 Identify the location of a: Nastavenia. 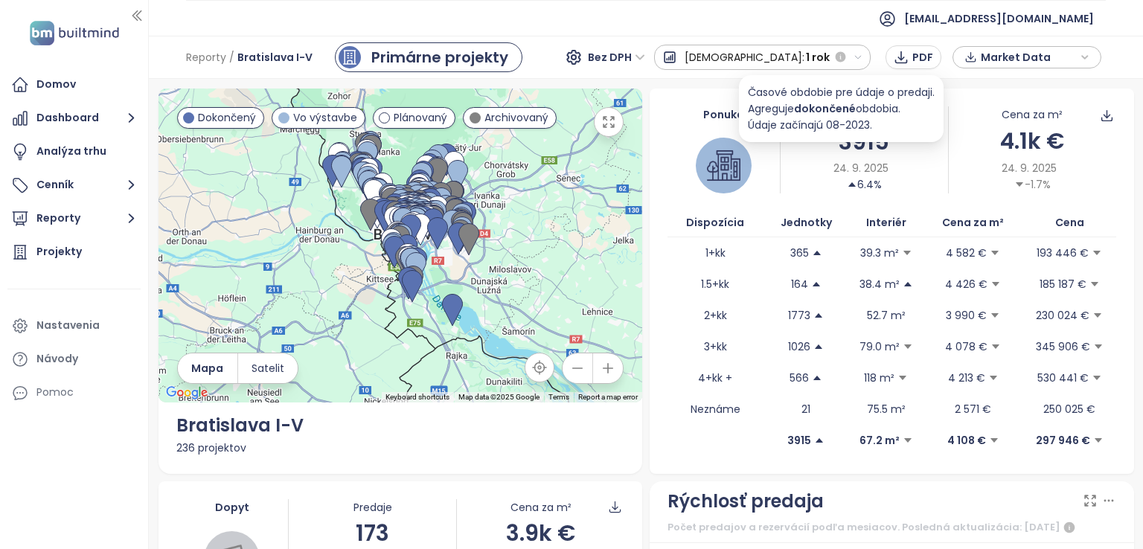
(74, 326).